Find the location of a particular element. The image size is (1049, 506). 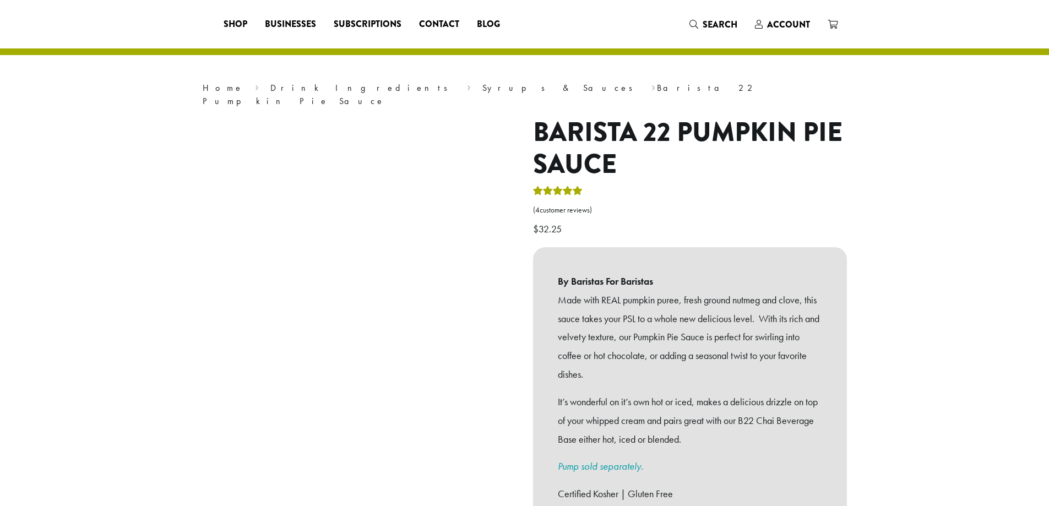

a: Blog is located at coordinates (488, 24).